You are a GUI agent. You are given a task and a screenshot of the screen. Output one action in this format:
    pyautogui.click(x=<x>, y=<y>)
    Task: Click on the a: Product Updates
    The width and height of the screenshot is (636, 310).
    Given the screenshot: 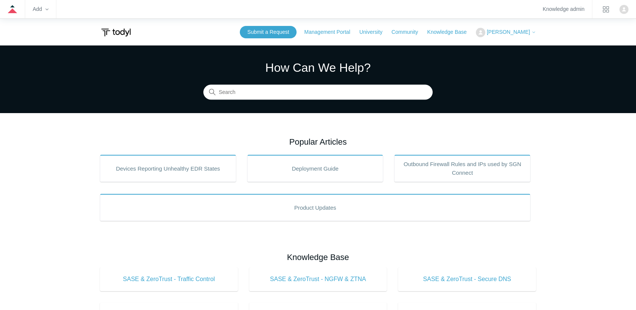 What is the action you would take?
    pyautogui.click(x=315, y=207)
    